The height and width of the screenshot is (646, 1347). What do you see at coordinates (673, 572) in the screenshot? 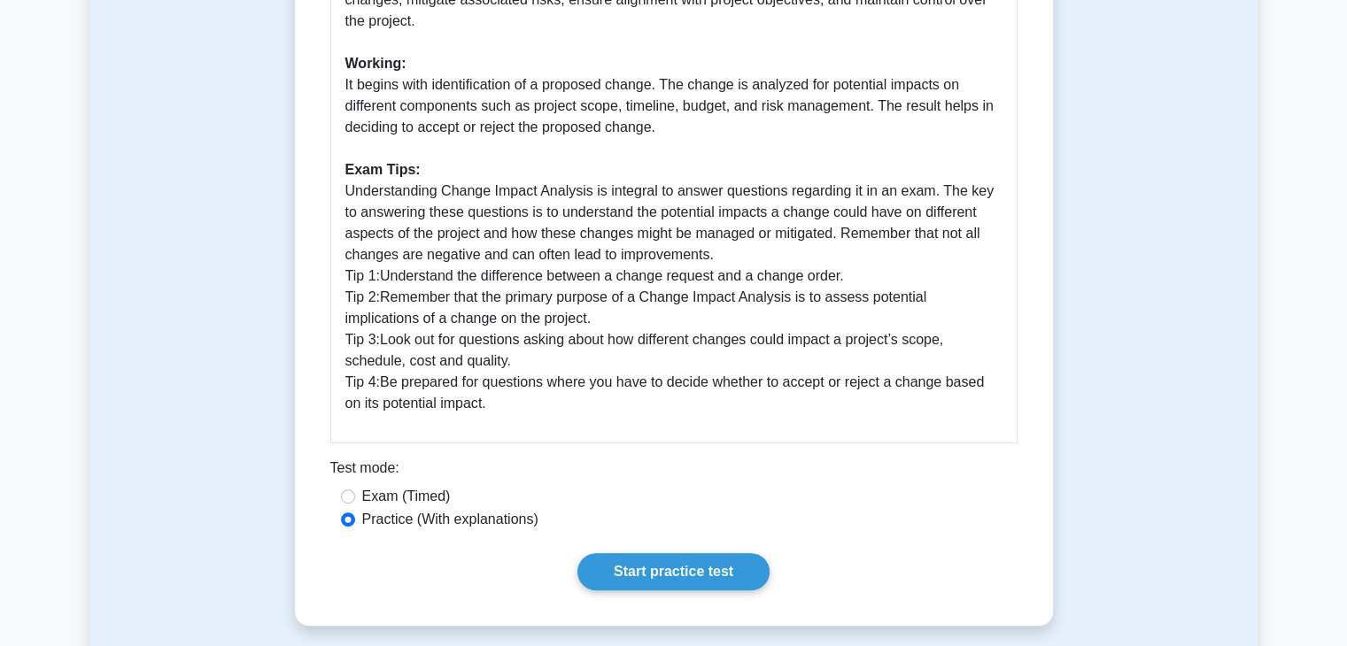
I see `a: Start practice test` at bounding box center [673, 572].